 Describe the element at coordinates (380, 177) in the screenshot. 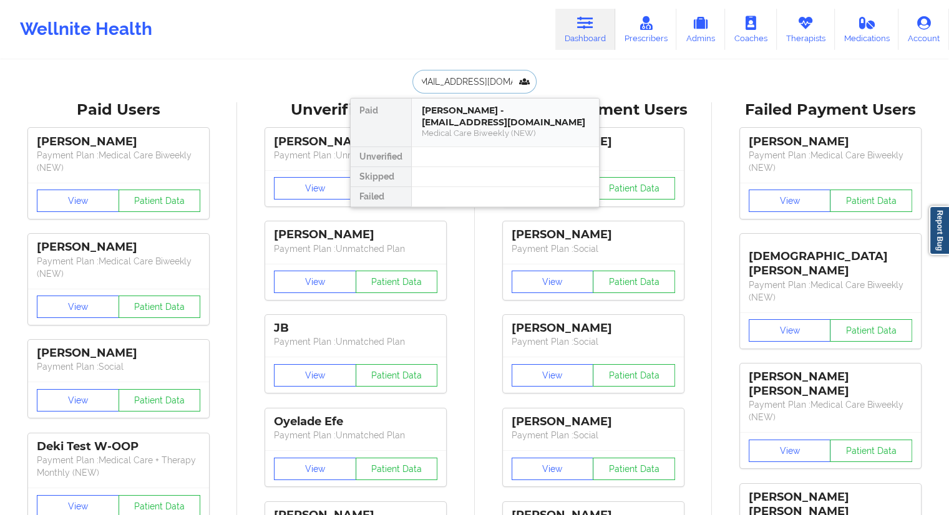

I see `div: Skipped` at that location.